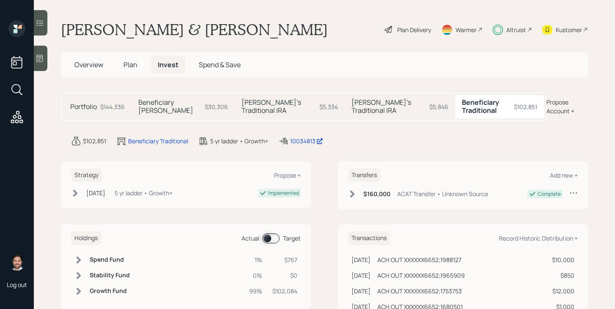  I want to click on div: 10034813, so click(307, 141).